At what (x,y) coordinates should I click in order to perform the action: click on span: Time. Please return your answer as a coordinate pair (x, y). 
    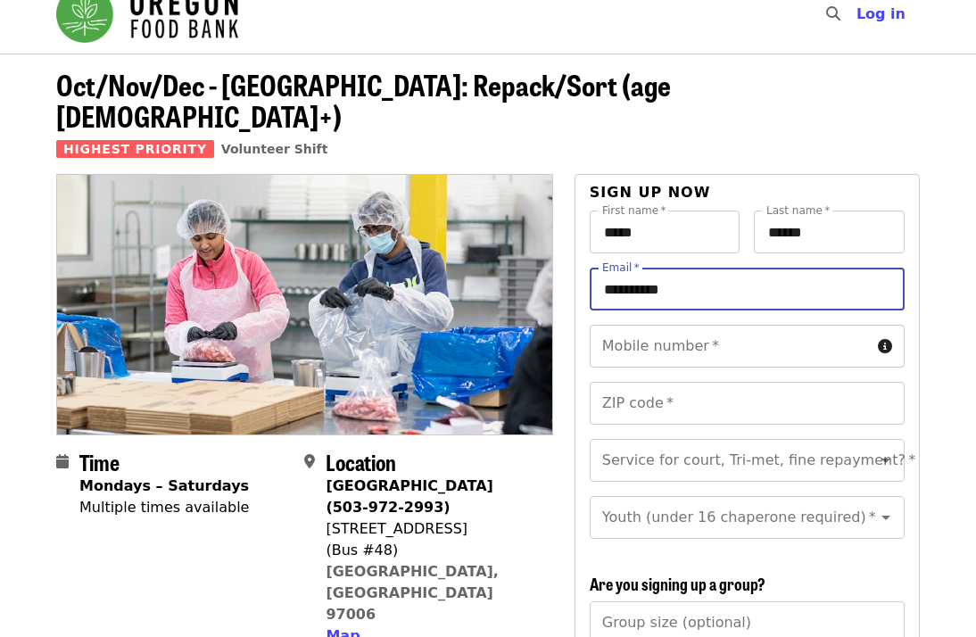
    Looking at the image, I should click on (99, 461).